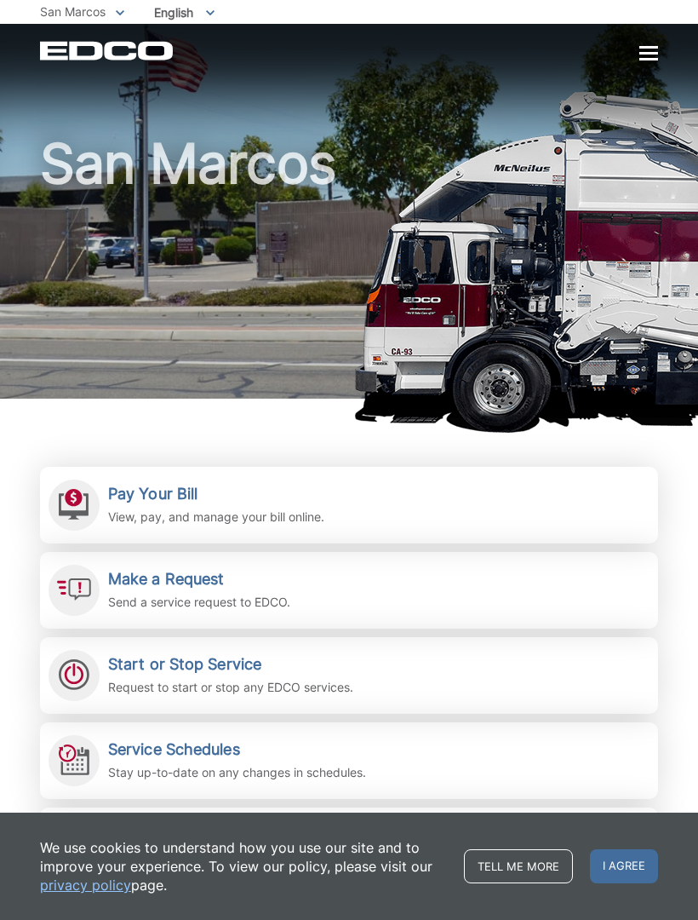 Image resolution: width=698 pixels, height=920 pixels. What do you see at coordinates (216, 517) in the screenshot?
I see `p: View, pay, and manage your bill online.` at bounding box center [216, 517].